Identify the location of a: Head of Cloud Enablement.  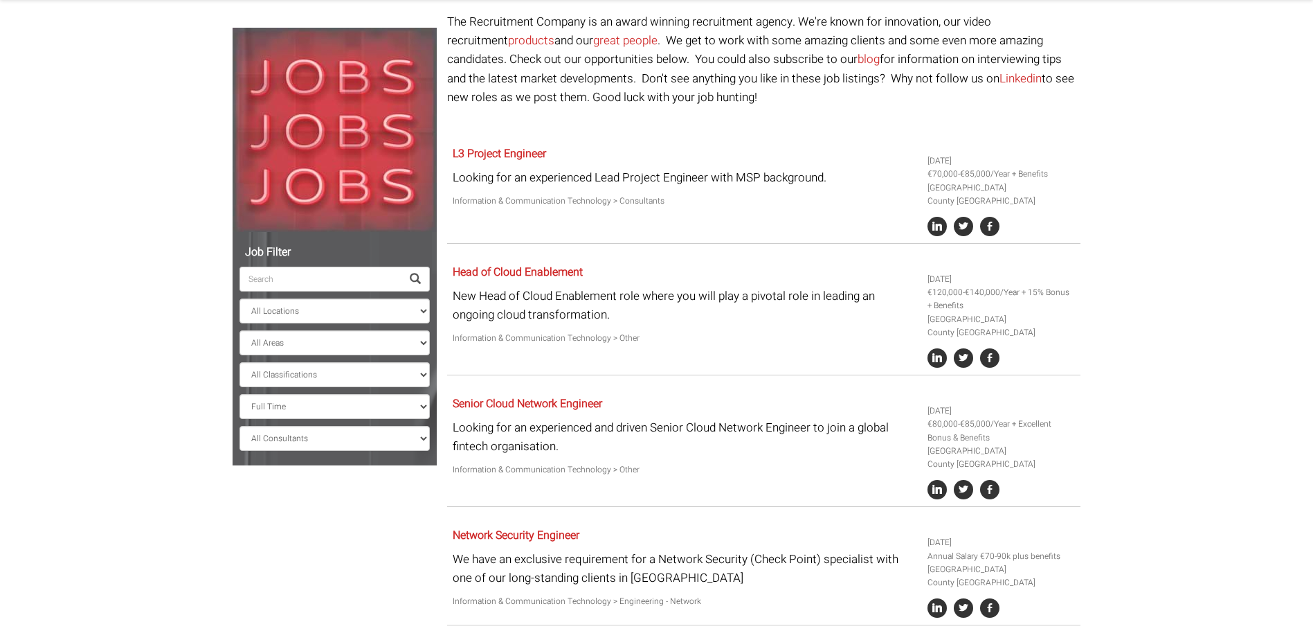
(518, 272).